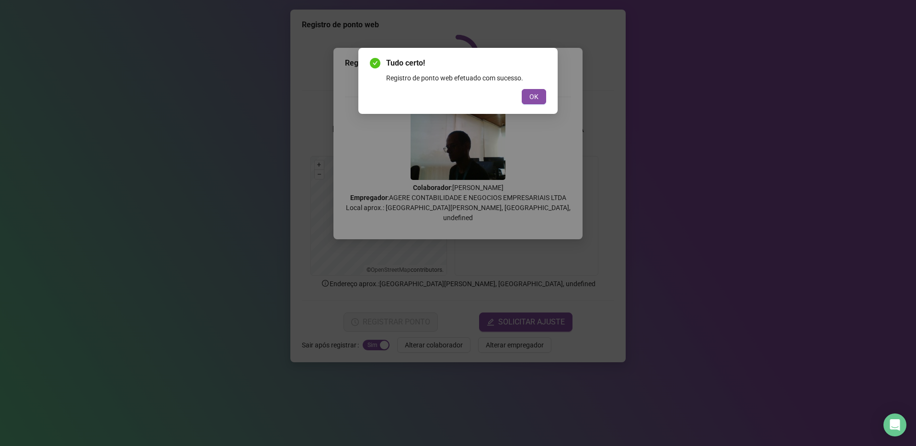 This screenshot has height=446, width=916. I want to click on div: Registro de ponto web efetuado com sucesso., so click(466, 78).